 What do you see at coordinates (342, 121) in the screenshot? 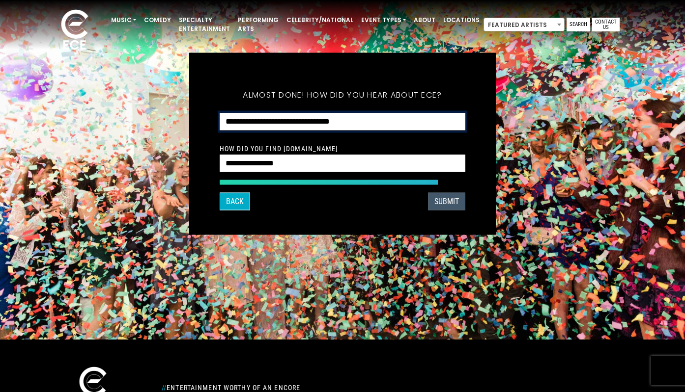
I see `select: How did you hear about ECE` at bounding box center [342, 121].